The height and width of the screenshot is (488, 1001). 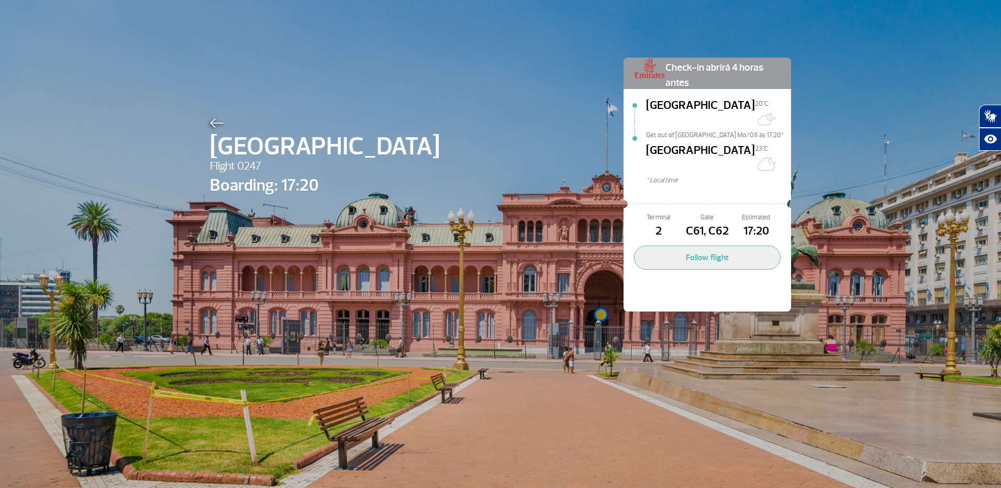 I want to click on span: C61, C62, so click(x=707, y=231).